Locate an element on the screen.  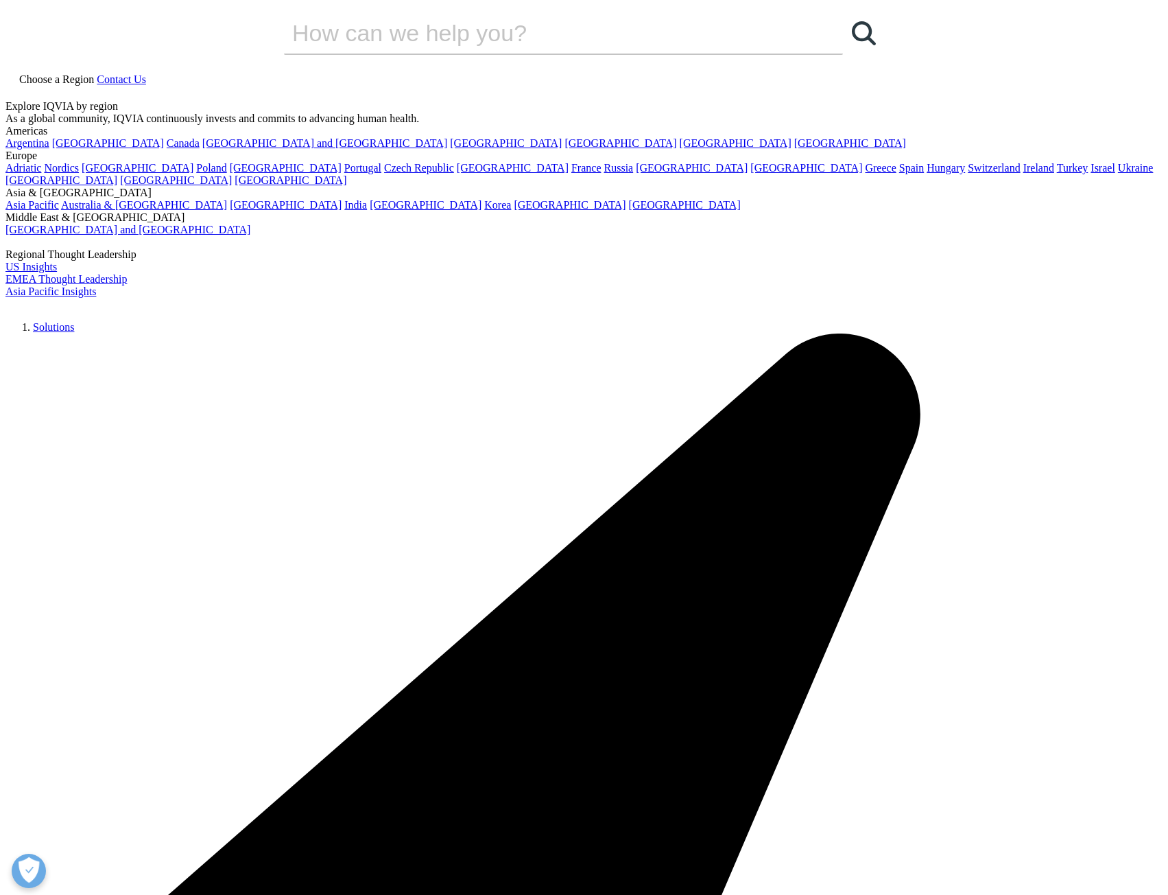
a: US Insights is located at coordinates (31, 266).